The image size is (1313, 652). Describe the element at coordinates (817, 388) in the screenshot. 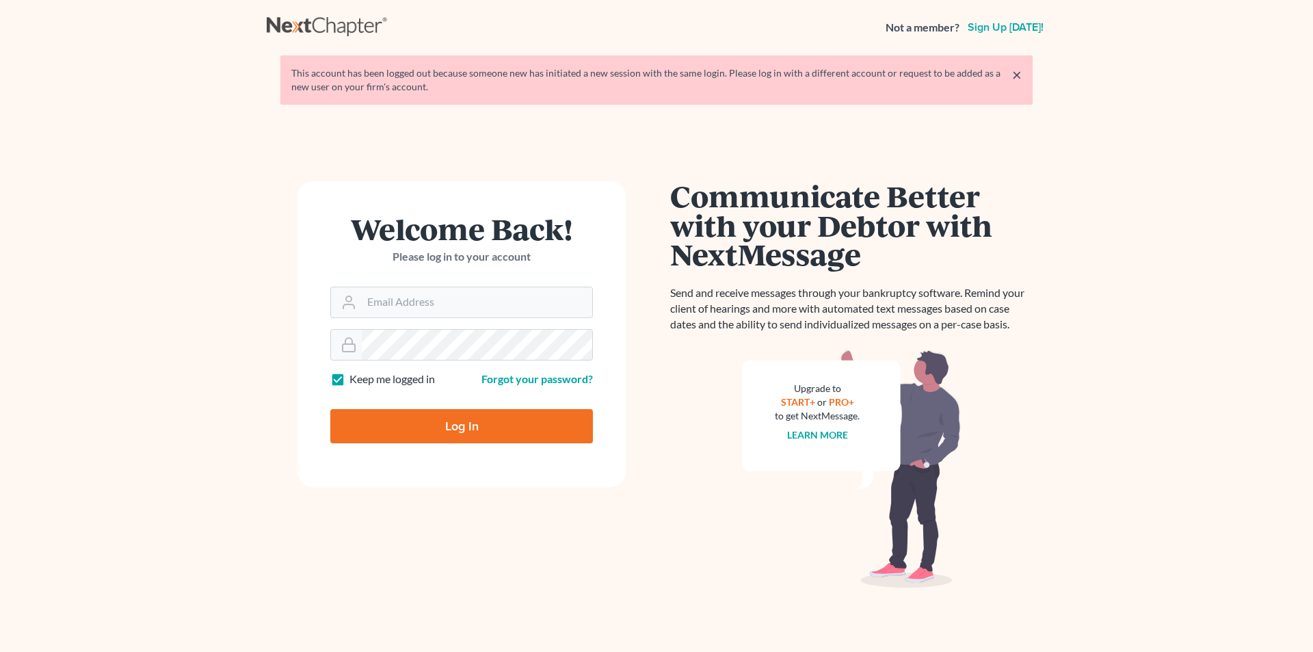

I see `div: Upgrade to` at that location.